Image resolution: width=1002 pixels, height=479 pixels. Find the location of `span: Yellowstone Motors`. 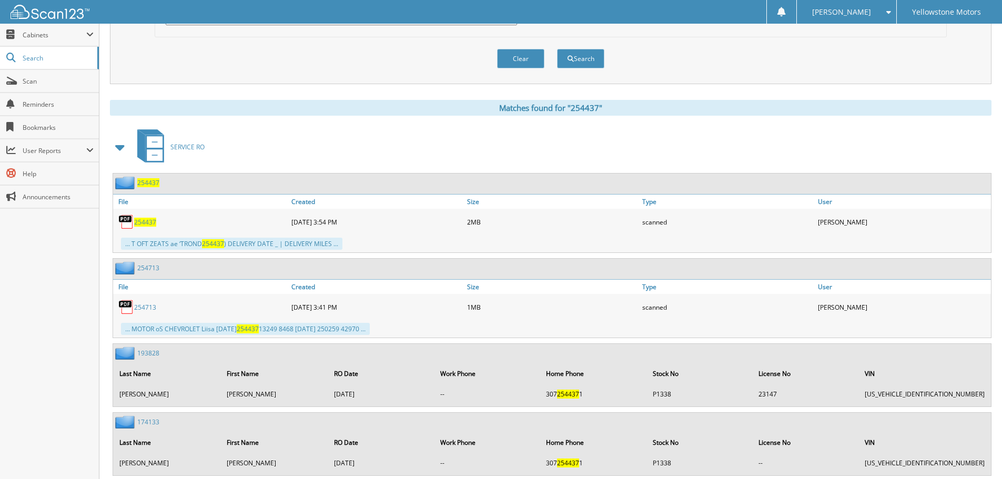

span: Yellowstone Motors is located at coordinates (946, 12).